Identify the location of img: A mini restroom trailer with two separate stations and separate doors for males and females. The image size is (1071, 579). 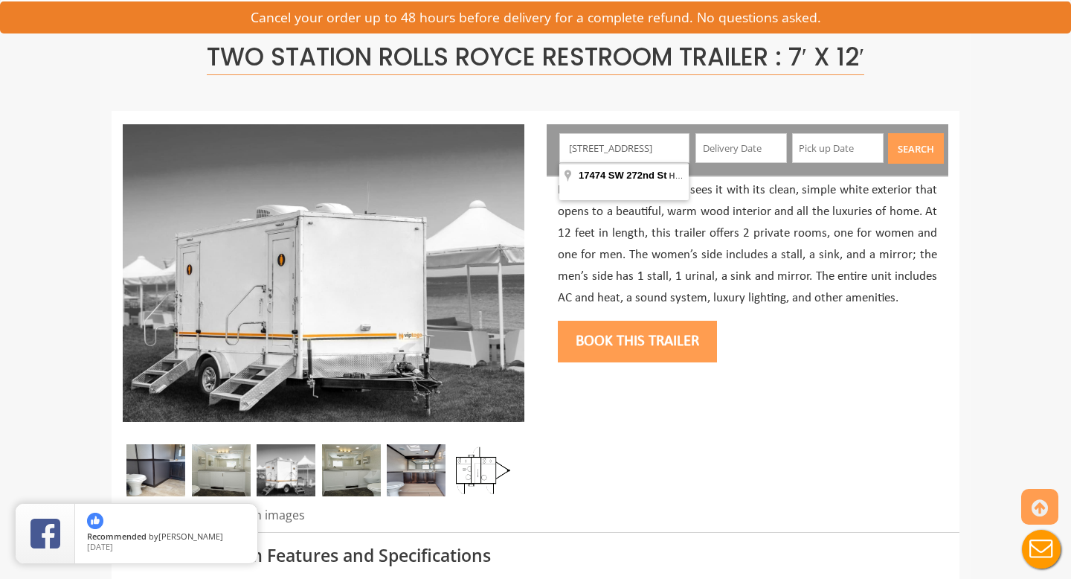
(286, 470).